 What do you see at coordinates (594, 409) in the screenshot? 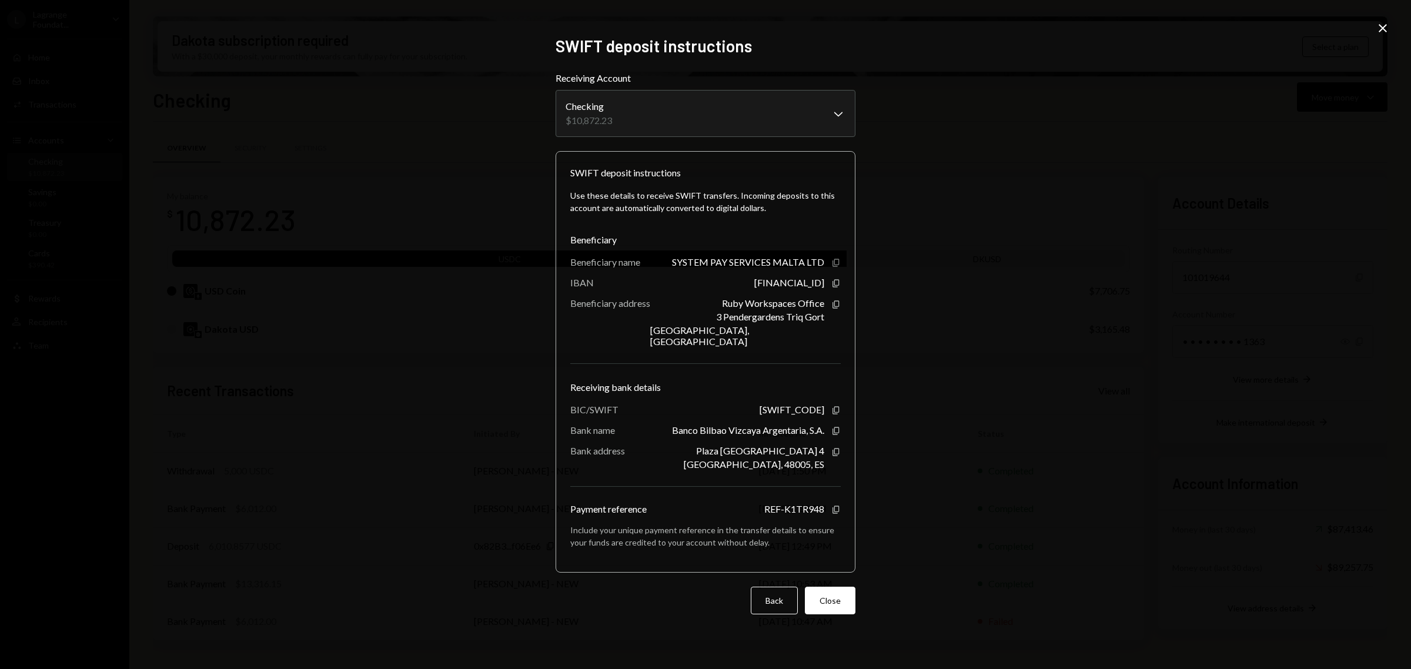
I see `div: BIC/SWIFT` at bounding box center [594, 409].